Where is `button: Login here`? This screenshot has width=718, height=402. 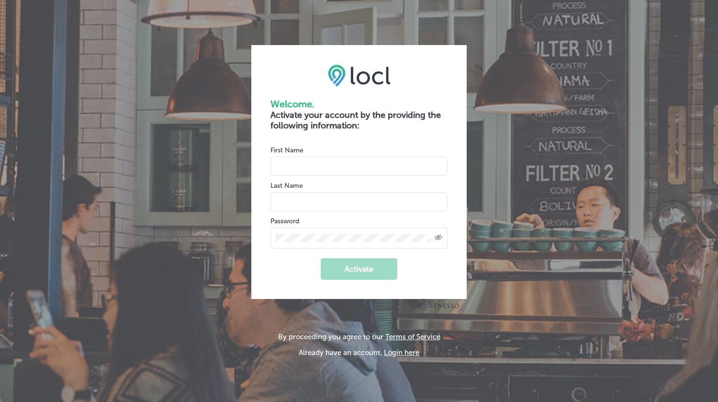 button: Login here is located at coordinates (402, 352).